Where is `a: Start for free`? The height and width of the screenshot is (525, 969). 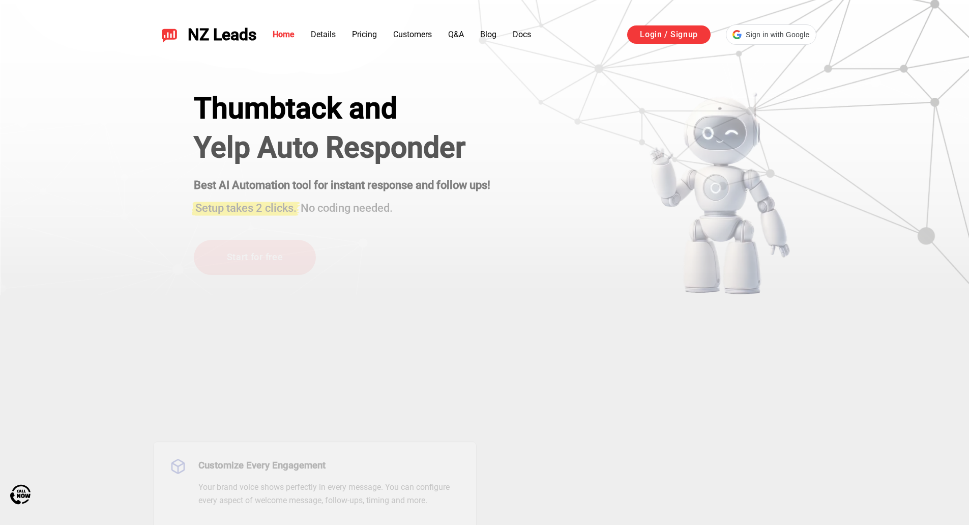 a: Start for free is located at coordinates (255, 257).